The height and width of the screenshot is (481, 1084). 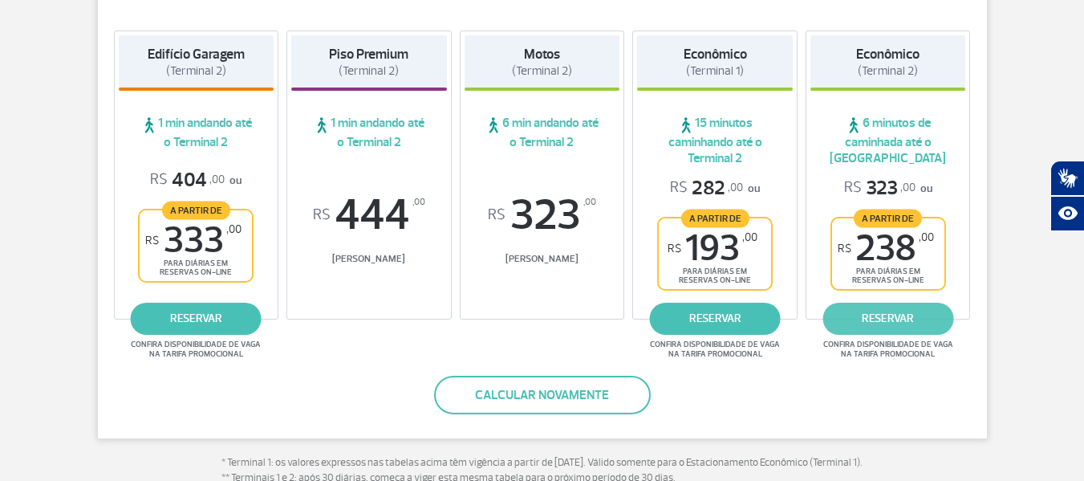 I want to click on strong: Motos, so click(x=542, y=54).